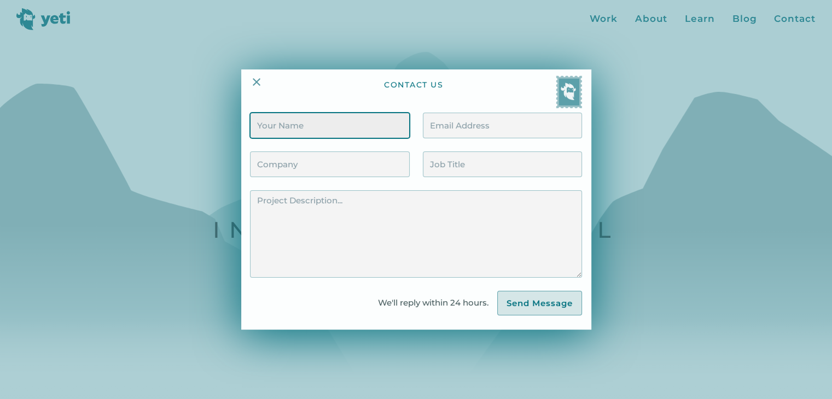  I want to click on input: Company, so click(329, 164).